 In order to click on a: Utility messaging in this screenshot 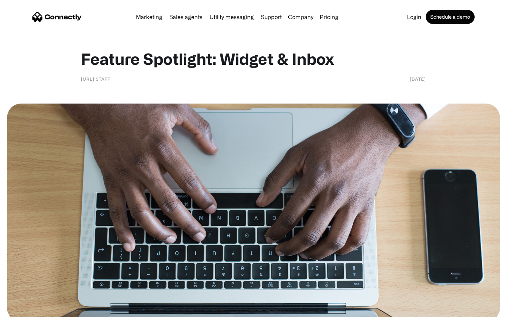, I will do `click(232, 17)`.